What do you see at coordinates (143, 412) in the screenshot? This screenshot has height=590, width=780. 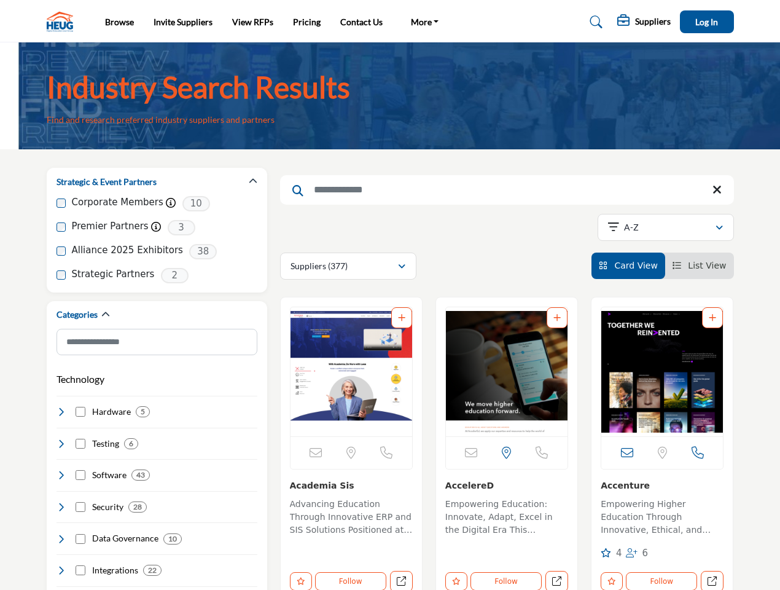 I see `b: 5` at bounding box center [143, 412].